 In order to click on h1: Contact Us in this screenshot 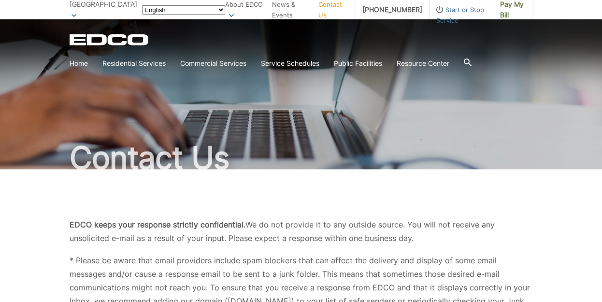, I will do `click(301, 158)`.